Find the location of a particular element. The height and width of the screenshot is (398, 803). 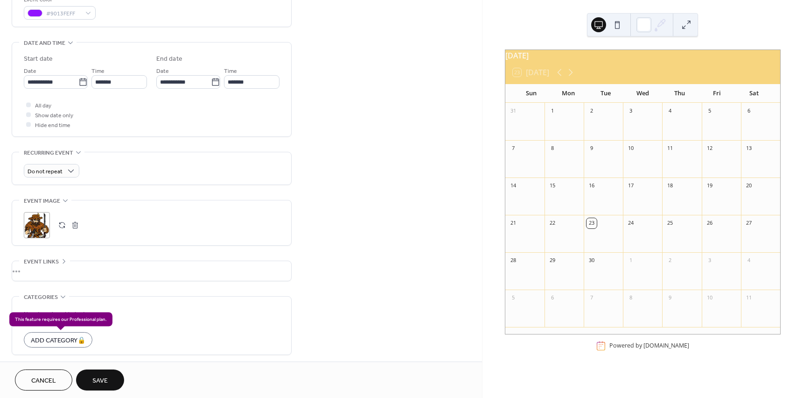

div: 15 is located at coordinates (553, 186).